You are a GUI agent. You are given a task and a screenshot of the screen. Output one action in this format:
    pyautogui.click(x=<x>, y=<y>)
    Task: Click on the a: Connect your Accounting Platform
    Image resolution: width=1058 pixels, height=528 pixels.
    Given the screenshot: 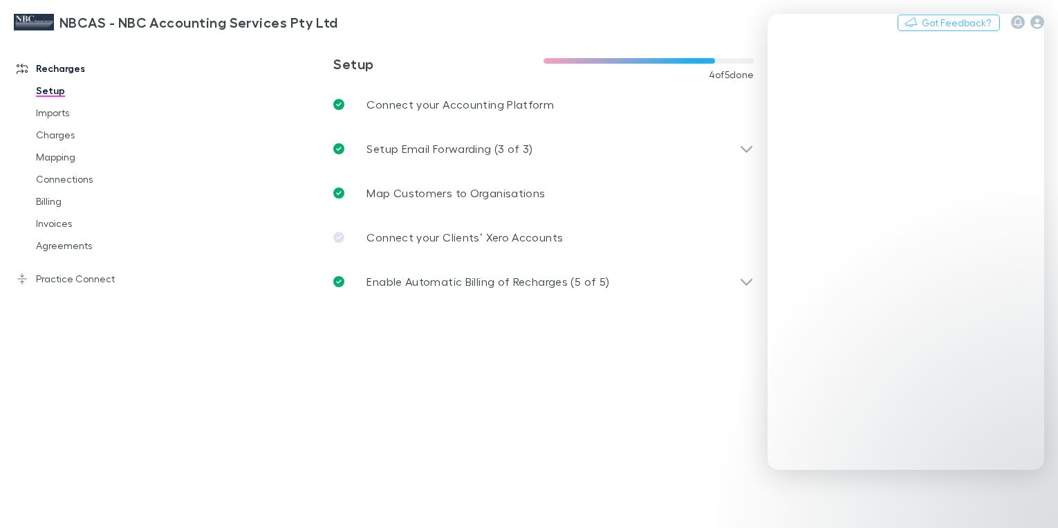 What is the action you would take?
    pyautogui.click(x=544, y=104)
    